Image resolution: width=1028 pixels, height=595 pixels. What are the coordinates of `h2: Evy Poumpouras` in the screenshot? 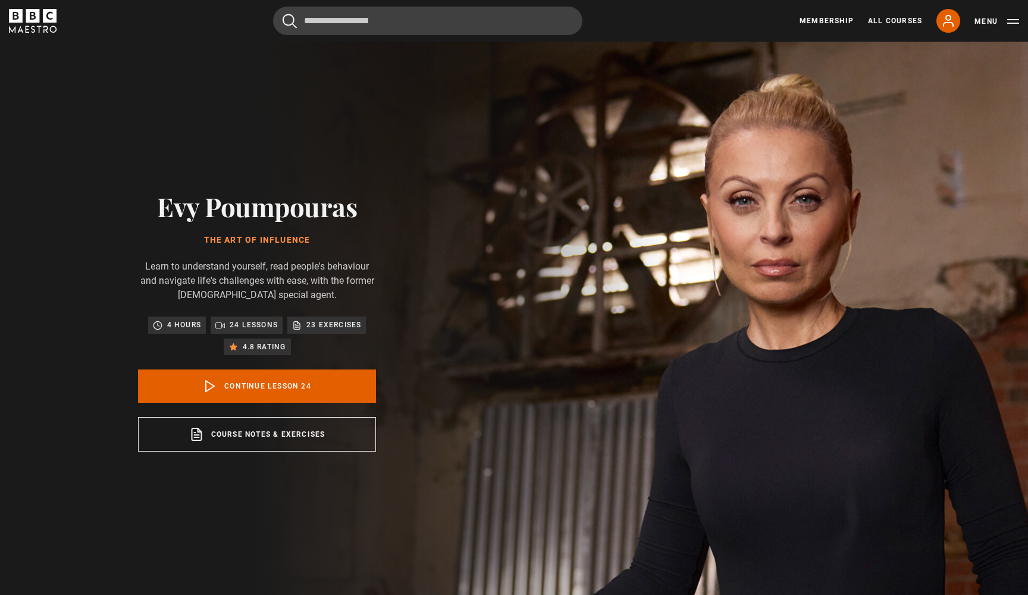 It's located at (257, 206).